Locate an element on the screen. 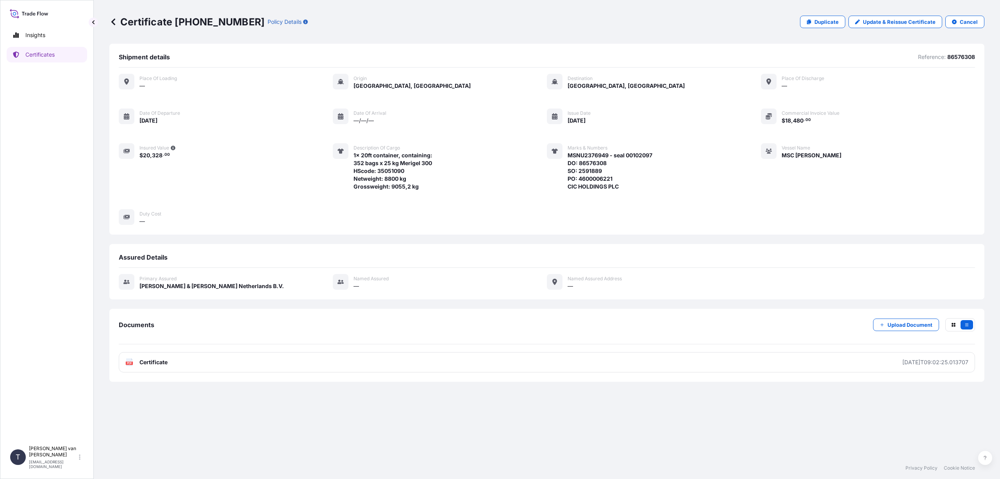 Image resolution: width=1000 pixels, height=479 pixels. a: Duplicate is located at coordinates (823, 22).